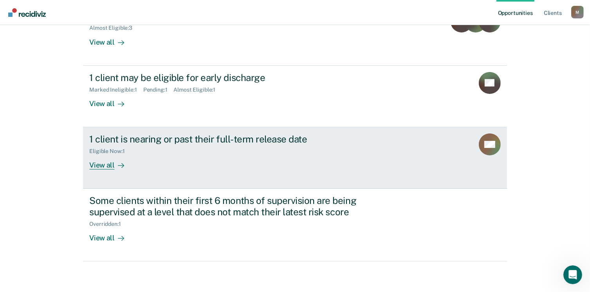 The width and height of the screenshot is (590, 292). I want to click on a: 3 clients may be eligible for a supervision level downgradeAlmost Eligible:3View all, so click(295, 35).